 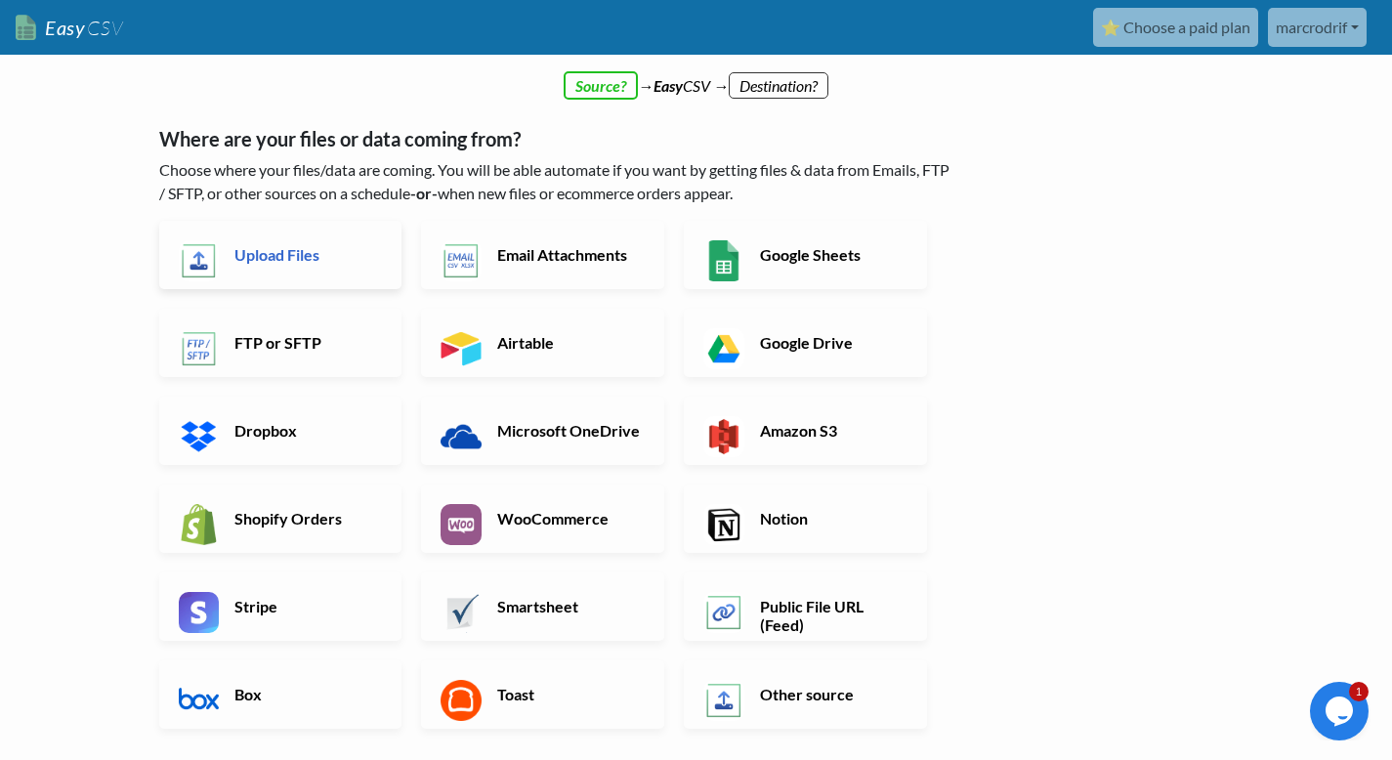 What do you see at coordinates (306, 694) in the screenshot?
I see `h6: Box` at bounding box center [306, 694].